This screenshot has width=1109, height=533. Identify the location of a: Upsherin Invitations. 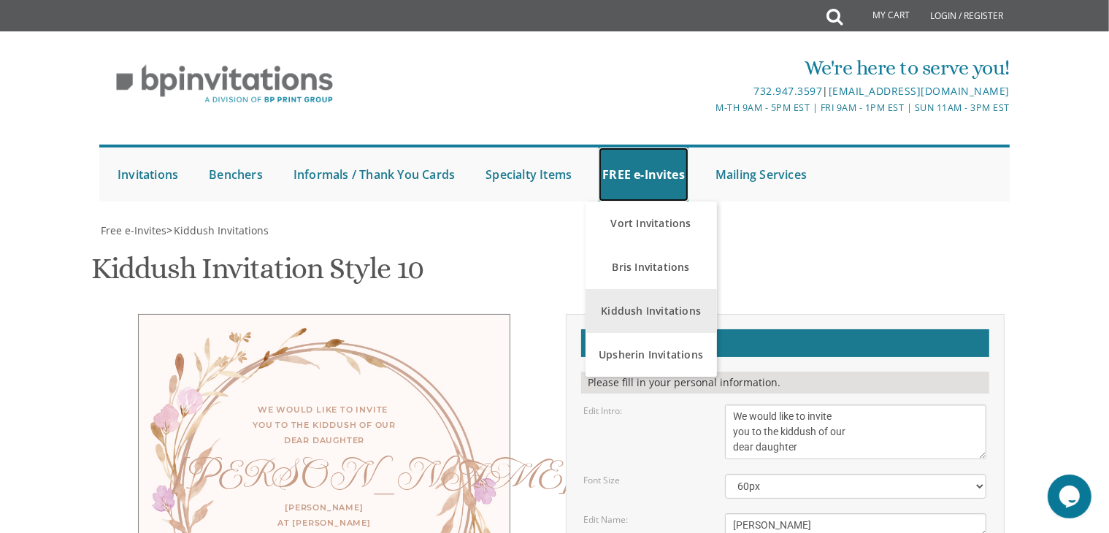
(651, 355).